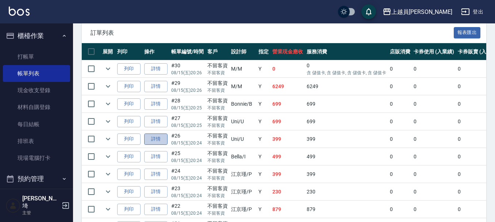 This screenshot has width=495, height=222. I want to click on th: 設計師, so click(243, 52).